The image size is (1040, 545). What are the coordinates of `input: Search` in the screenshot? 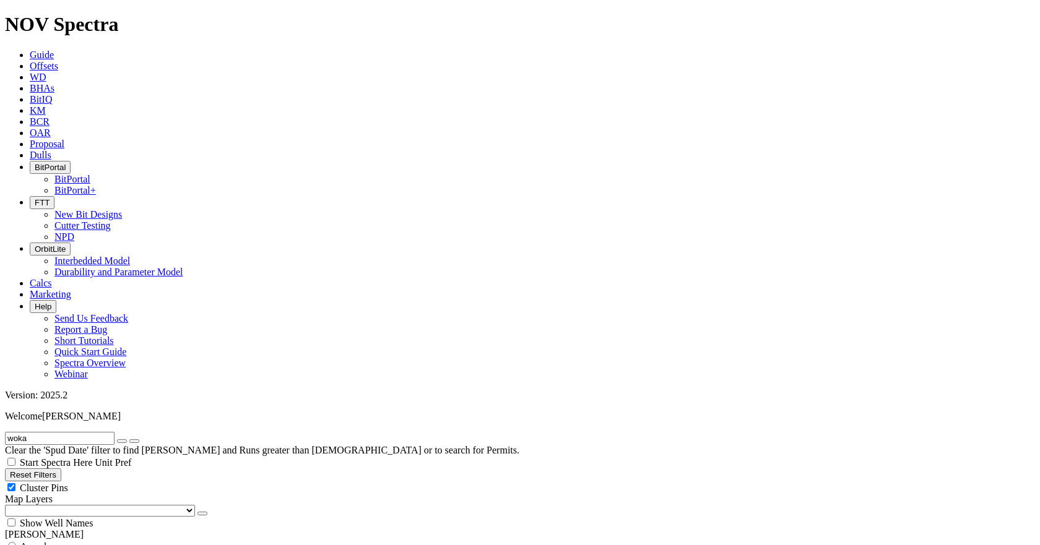 It's located at (59, 438).